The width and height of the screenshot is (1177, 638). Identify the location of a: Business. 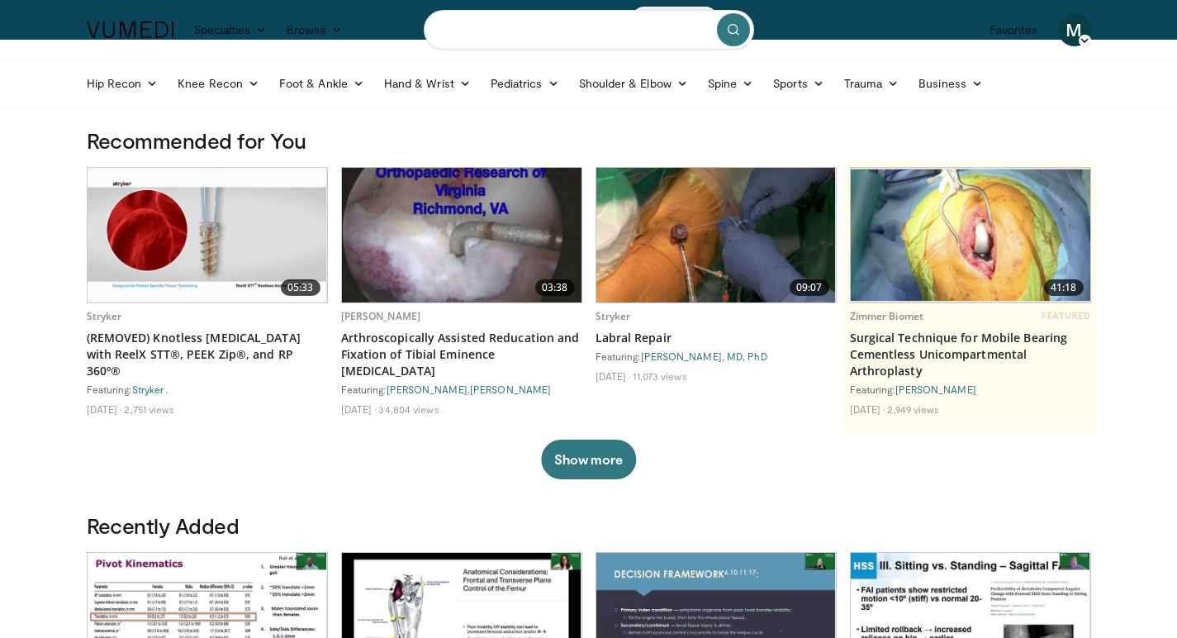
(951, 83).